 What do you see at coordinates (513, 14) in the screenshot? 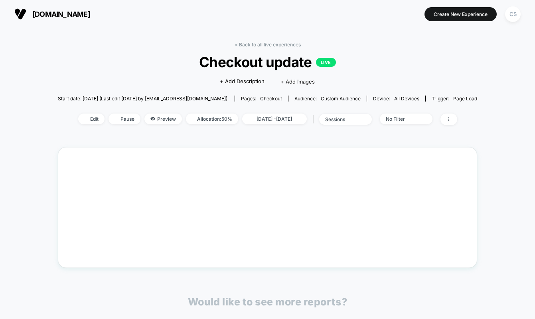
I see `div: CS` at bounding box center [513, 14].